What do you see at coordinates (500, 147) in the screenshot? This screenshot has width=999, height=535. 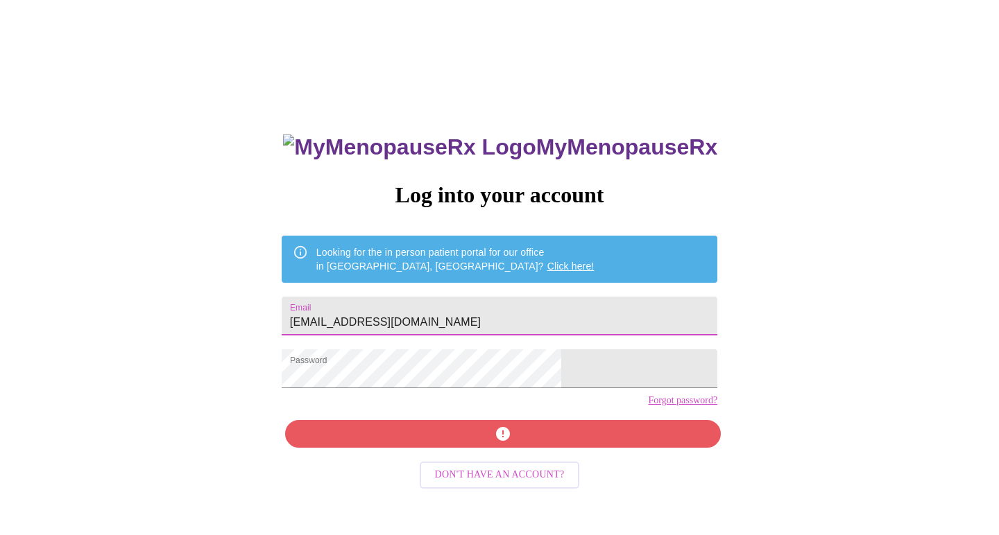 I see `h3: MyMenopauseRx` at bounding box center [500, 147].